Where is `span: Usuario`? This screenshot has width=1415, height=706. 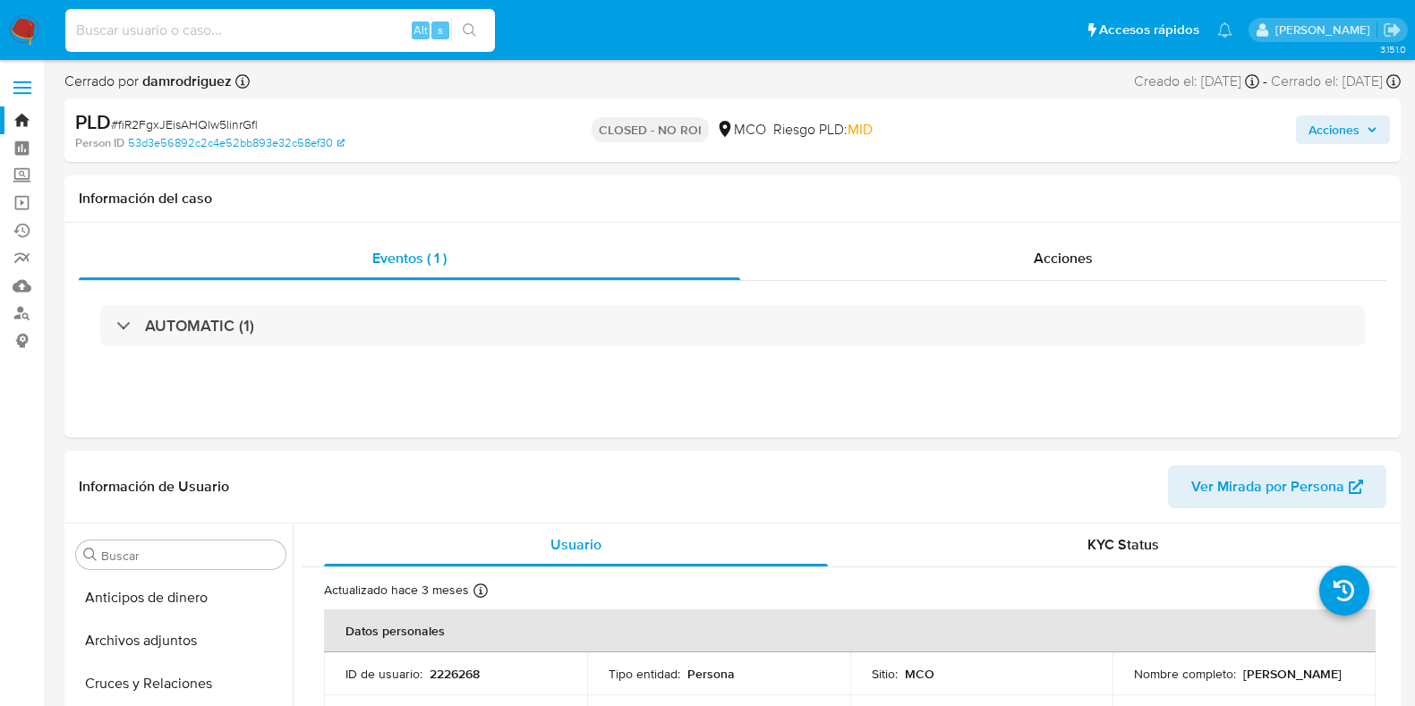 span: Usuario is located at coordinates (576, 544).